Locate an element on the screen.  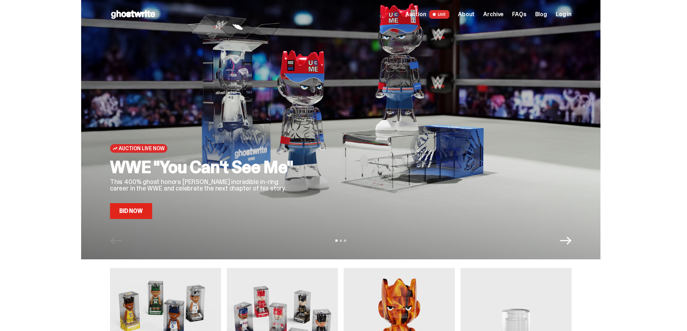
button: View slide 2 is located at coordinates (341, 241).